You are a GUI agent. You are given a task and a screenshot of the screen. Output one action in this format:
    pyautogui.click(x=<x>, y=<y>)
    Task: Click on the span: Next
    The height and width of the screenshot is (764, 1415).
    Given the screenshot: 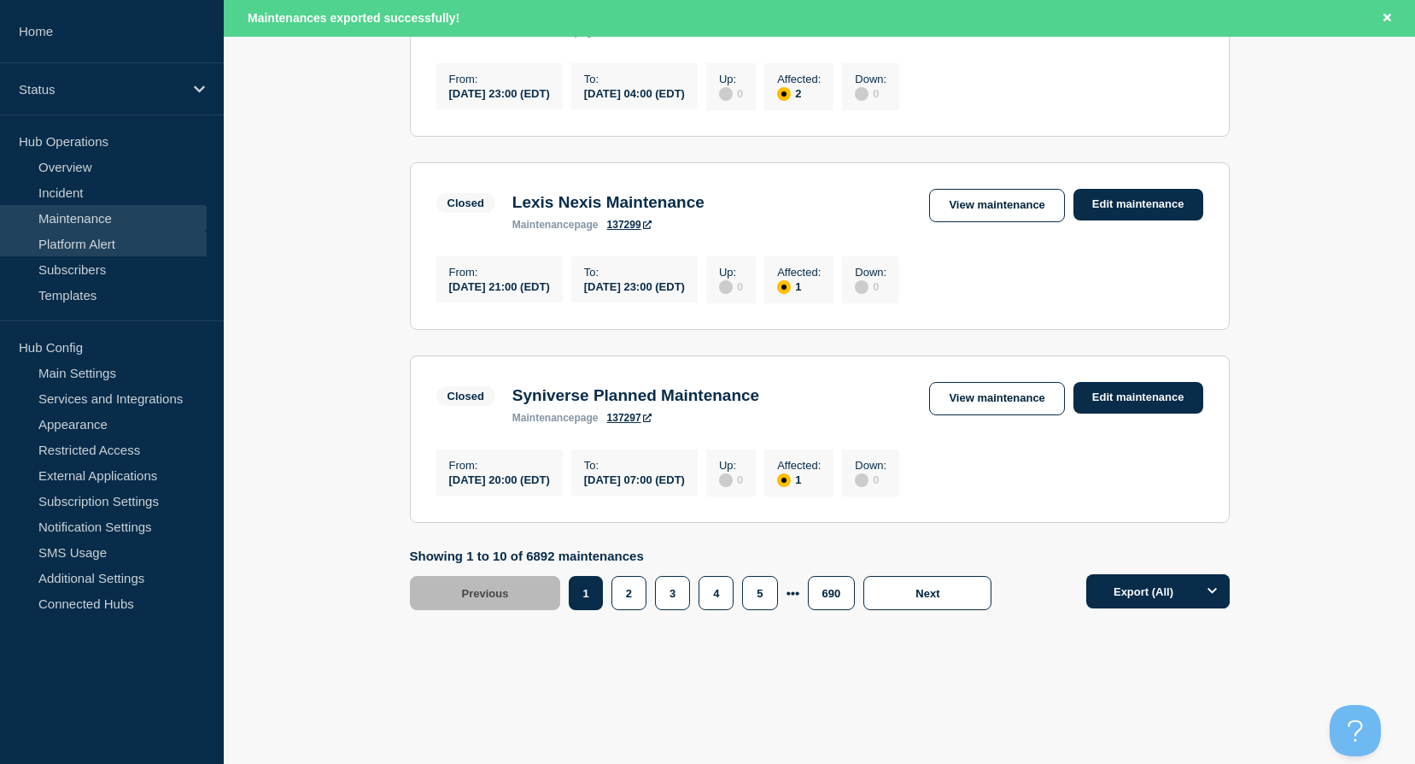 What is the action you would take?
    pyautogui.click(x=928, y=593)
    